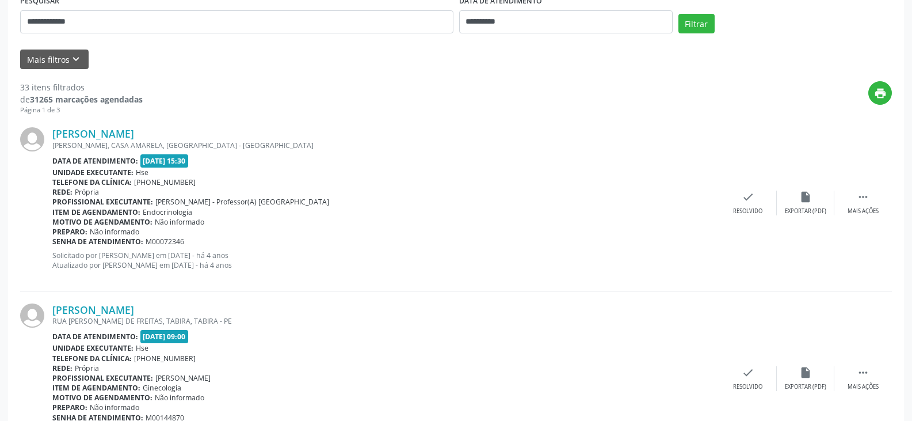  What do you see at coordinates (98, 241) in the screenshot?
I see `b: Senha de atendimento:` at bounding box center [98, 241].